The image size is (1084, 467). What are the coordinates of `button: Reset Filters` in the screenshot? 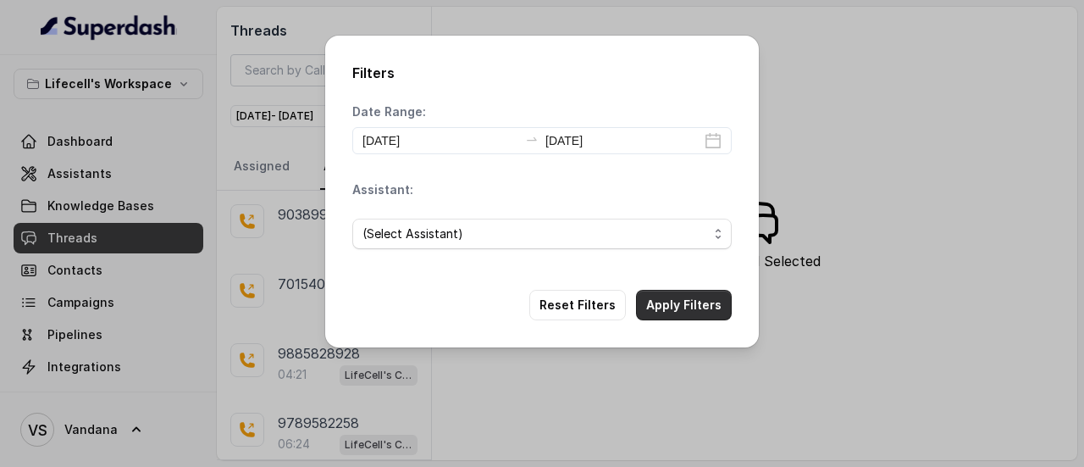 It's located at (578, 305).